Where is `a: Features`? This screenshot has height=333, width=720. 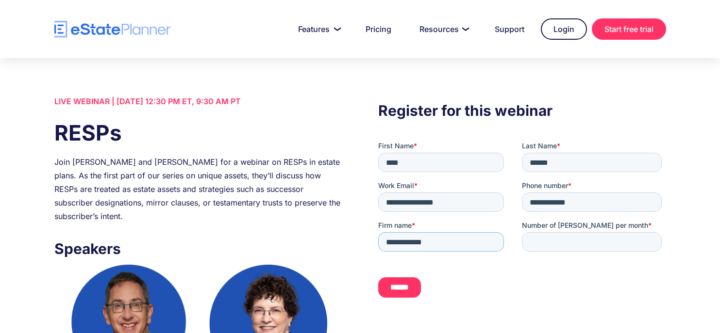 a: Features is located at coordinates (317, 29).